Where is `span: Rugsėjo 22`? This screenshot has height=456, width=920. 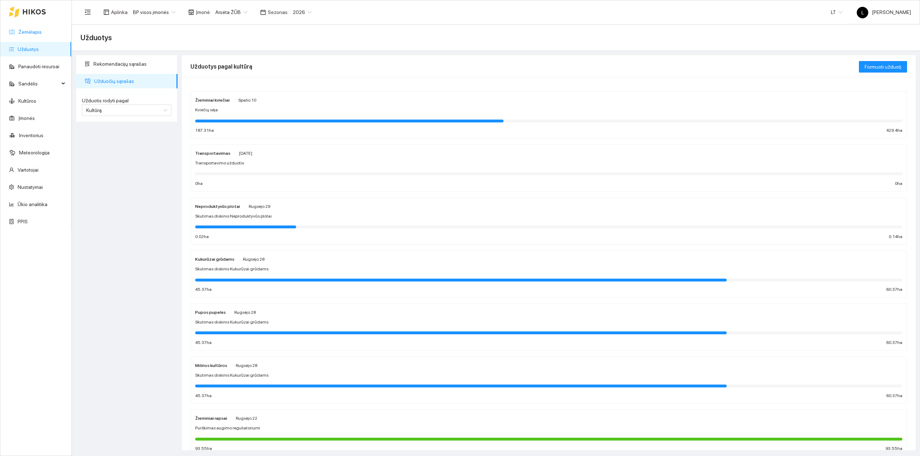
span: Rugsėjo 22 is located at coordinates (246, 418).